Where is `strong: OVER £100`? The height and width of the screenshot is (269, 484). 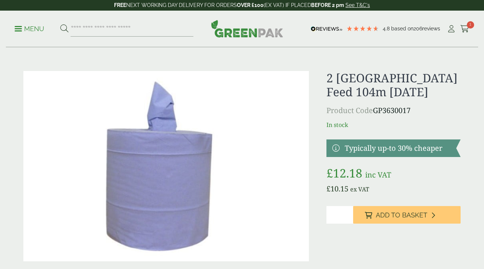 strong: OVER £100 is located at coordinates (250, 5).